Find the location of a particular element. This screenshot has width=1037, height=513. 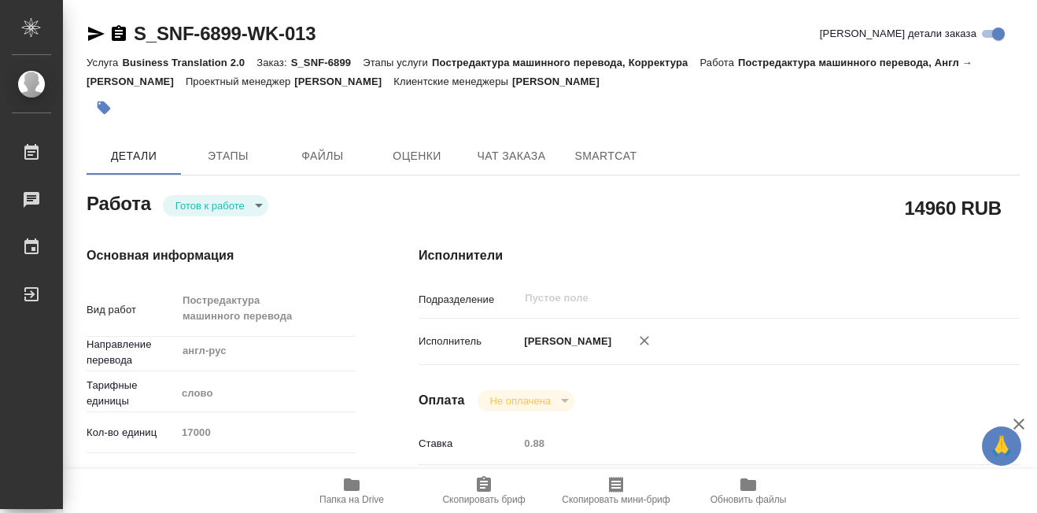

p: Вид работ is located at coordinates (131, 310).